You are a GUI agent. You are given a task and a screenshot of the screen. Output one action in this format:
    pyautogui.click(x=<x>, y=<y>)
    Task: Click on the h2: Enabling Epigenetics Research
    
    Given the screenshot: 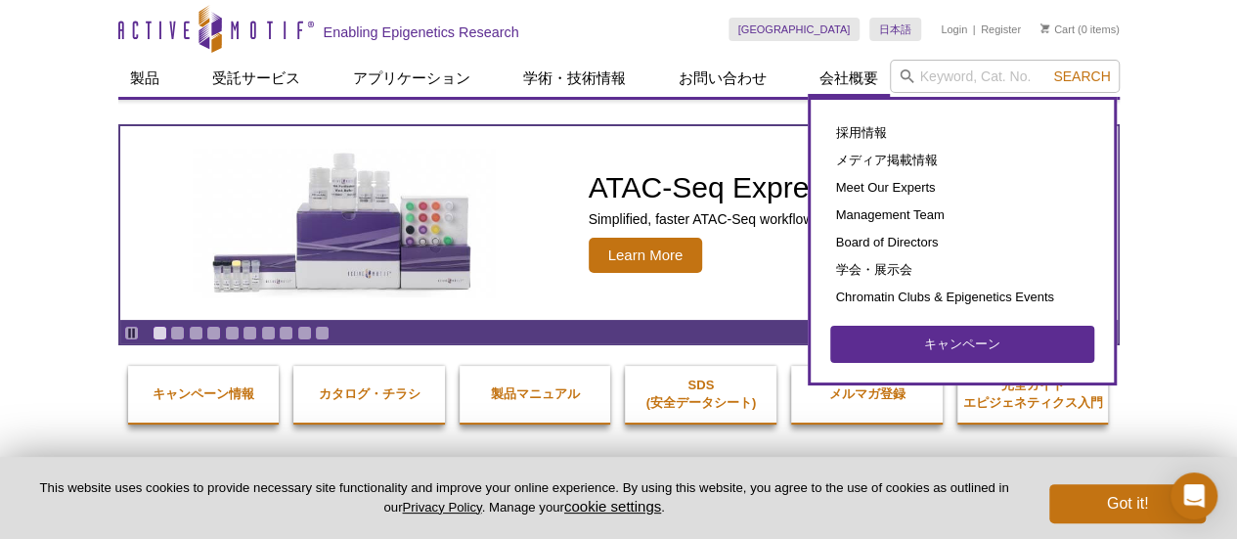 What is the action you would take?
    pyautogui.click(x=421, y=32)
    